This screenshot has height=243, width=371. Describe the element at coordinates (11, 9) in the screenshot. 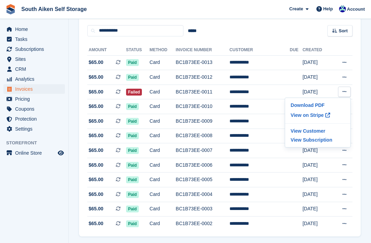

I see `img: stora-icon-8386f47178a22dfd0bd8f6a31ec36ba5ce8667c1dd55bd0f319d3a0aa187defe.svg` at that location.